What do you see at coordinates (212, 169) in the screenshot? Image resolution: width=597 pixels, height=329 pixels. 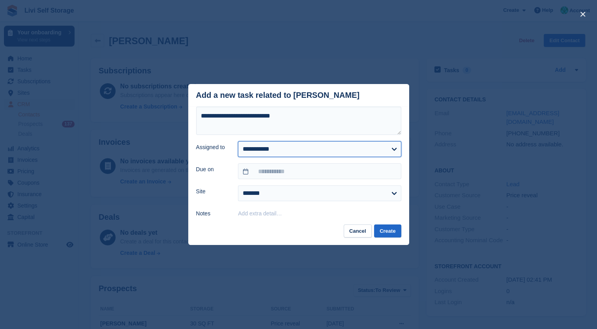 I see `label: Due on` at bounding box center [212, 169].